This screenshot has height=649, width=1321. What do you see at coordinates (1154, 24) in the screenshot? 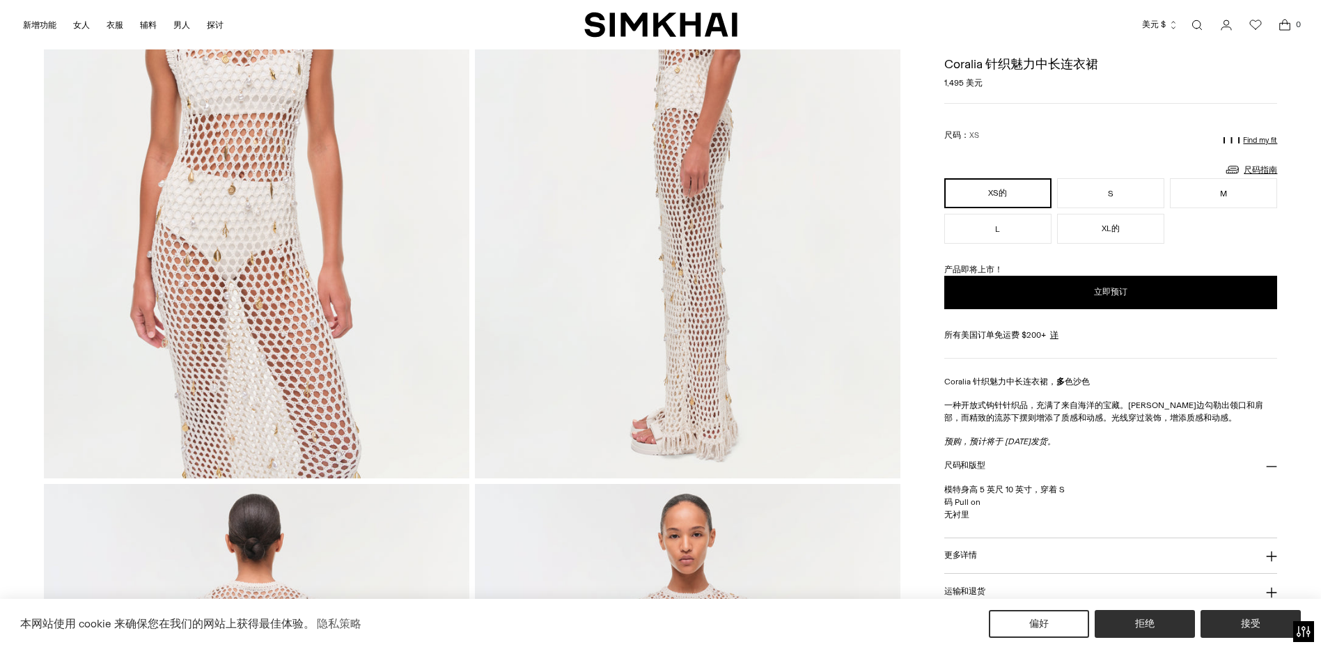
I see `font: 美元 $` at bounding box center [1154, 24].